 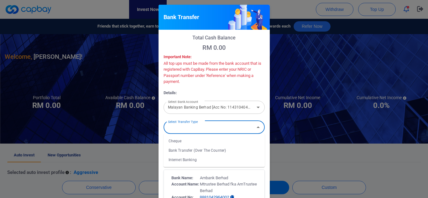 I want to click on button: Open, so click(x=258, y=107).